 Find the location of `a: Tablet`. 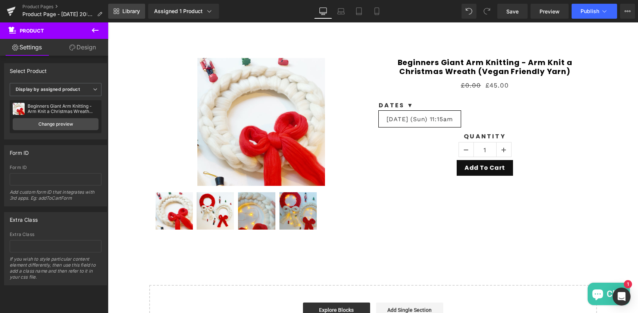

a: Tablet is located at coordinates (359, 11).